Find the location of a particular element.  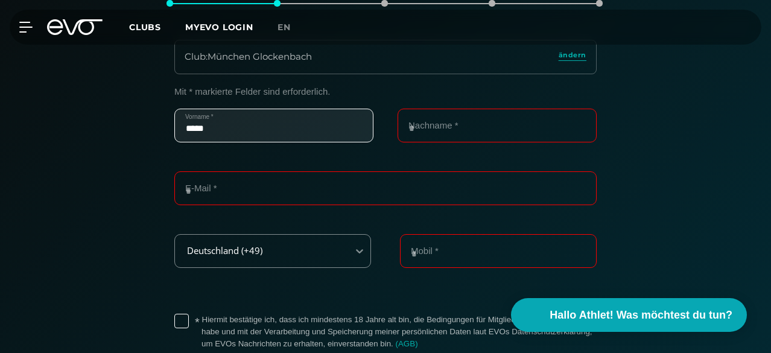

div: Deutschland (+49) is located at coordinates (258, 250).